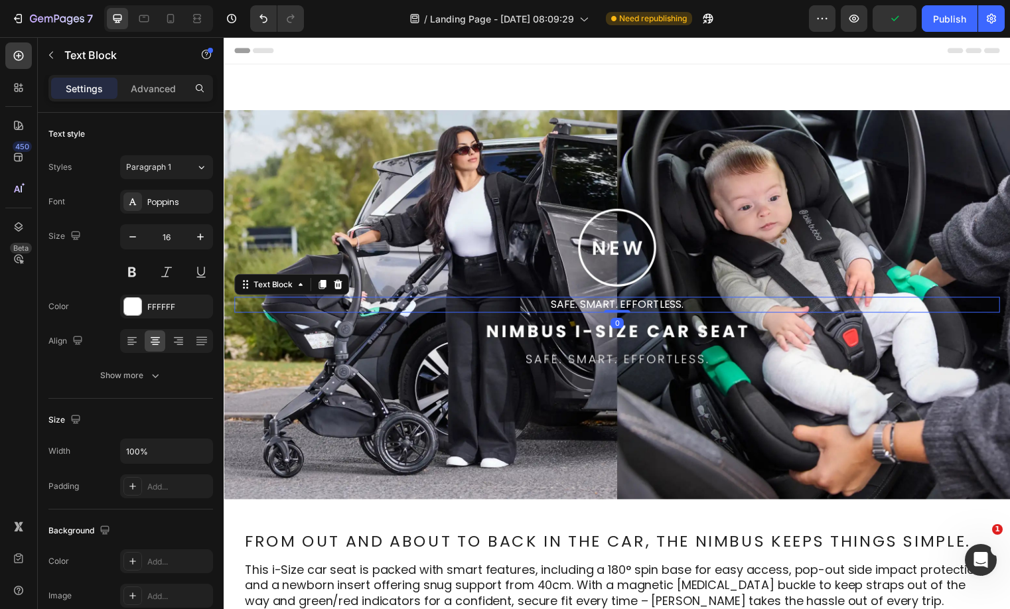 The image size is (1010, 609). Describe the element at coordinates (398, 555) in the screenshot. I see `p: This i-Size car seat is packed with smart features, including a 180° spin base for easy access, p...` at that location.